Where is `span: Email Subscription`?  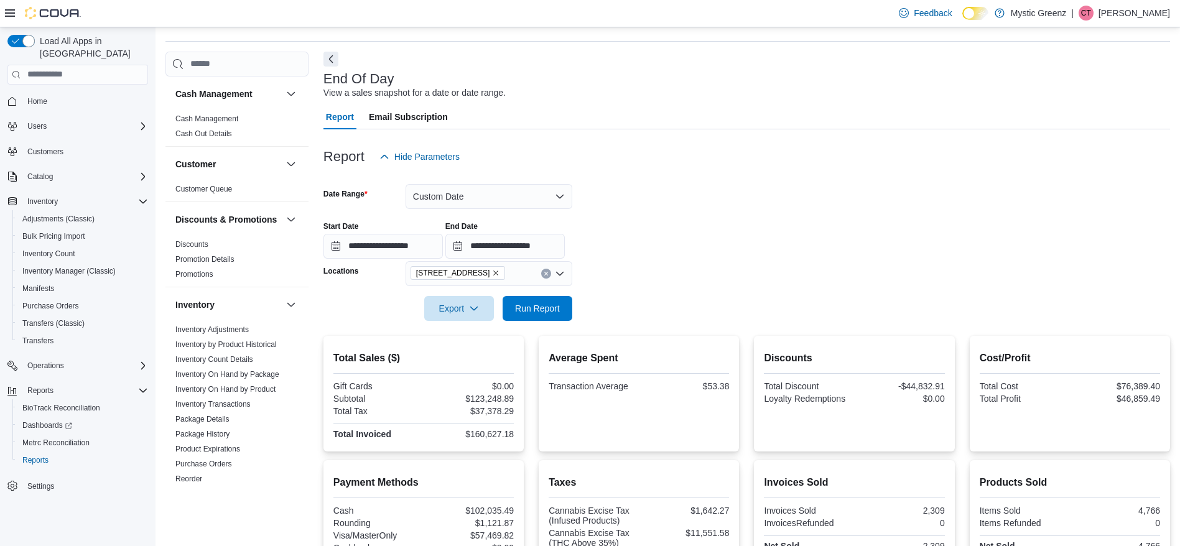 span: Email Subscription is located at coordinates (408, 117).